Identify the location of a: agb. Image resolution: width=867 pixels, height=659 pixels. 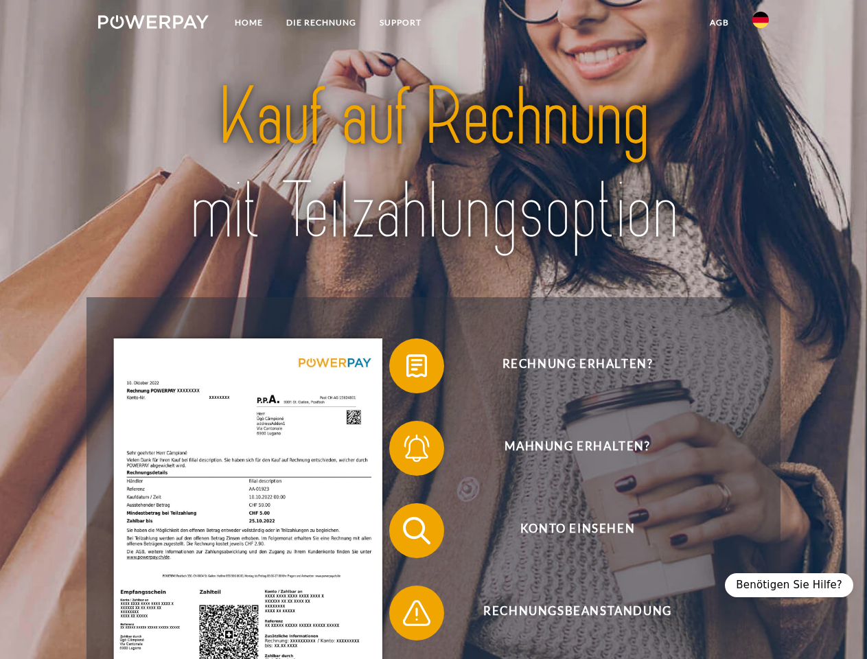
(720, 23).